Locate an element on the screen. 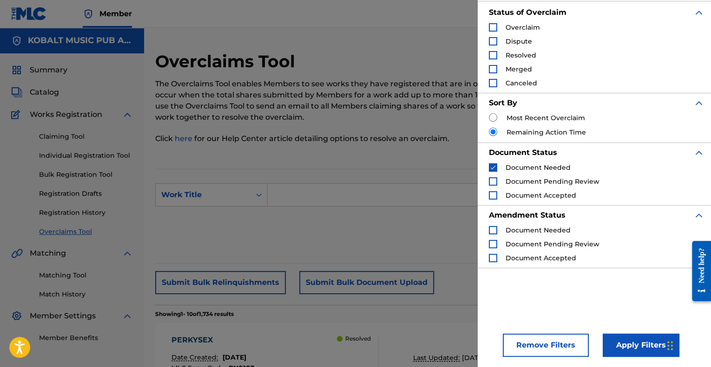 This screenshot has height=367, width=711. div: PERKYSEX is located at coordinates (213, 341).